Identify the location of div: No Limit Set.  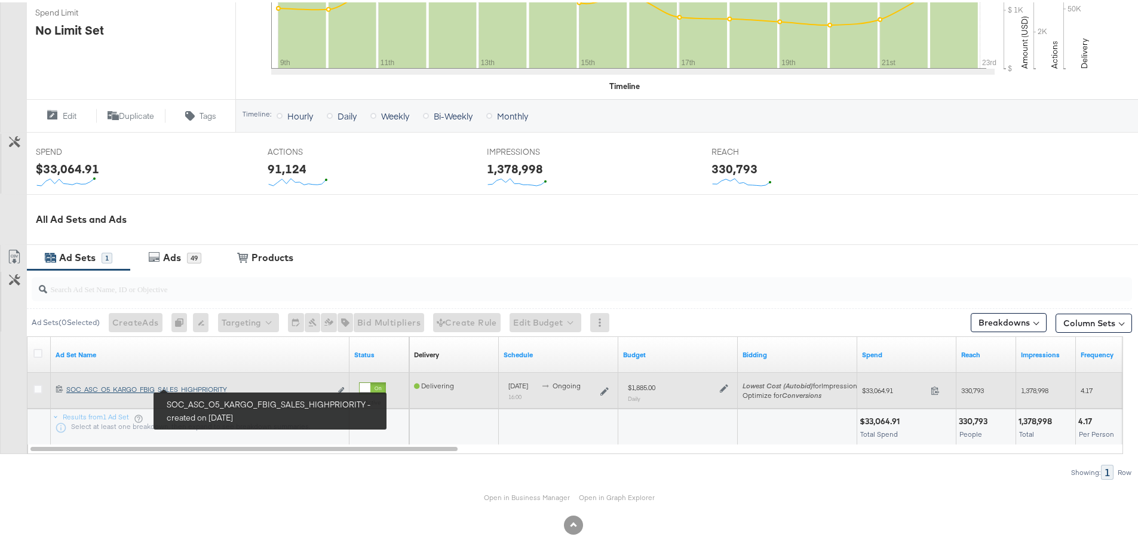
(69, 27).